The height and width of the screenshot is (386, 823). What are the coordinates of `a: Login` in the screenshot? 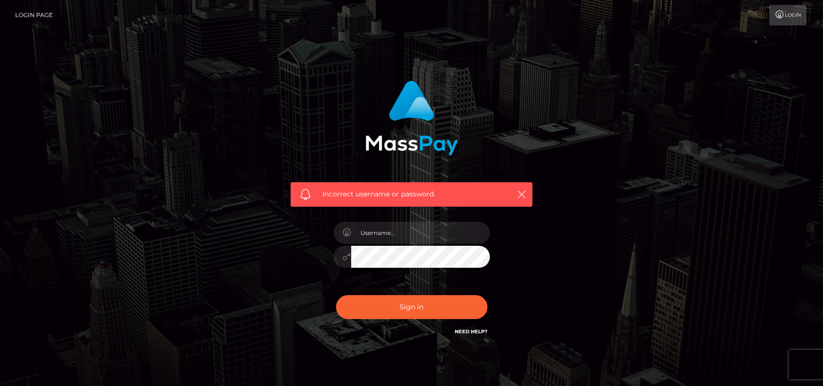 It's located at (787, 15).